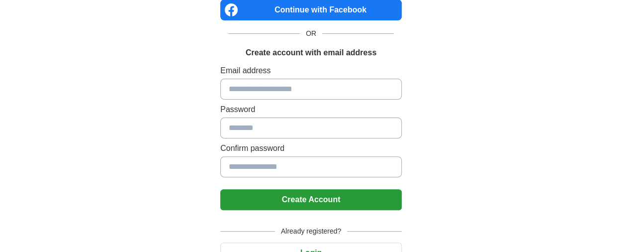 The image size is (622, 252). What do you see at coordinates (311, 231) in the screenshot?
I see `span: Already registered?` at bounding box center [311, 231].